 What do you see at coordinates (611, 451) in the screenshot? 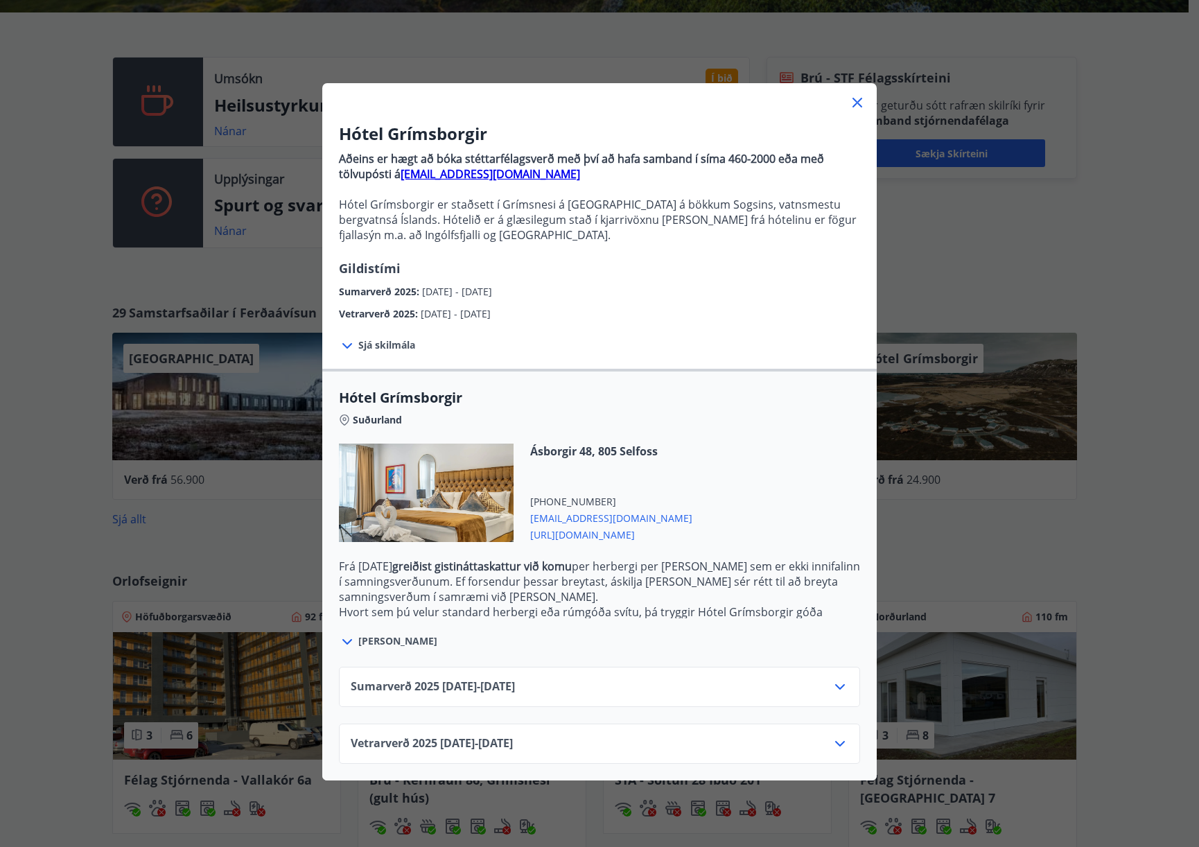
I see `span: Ásborgir 48, 805 Selfoss` at bounding box center [611, 451].